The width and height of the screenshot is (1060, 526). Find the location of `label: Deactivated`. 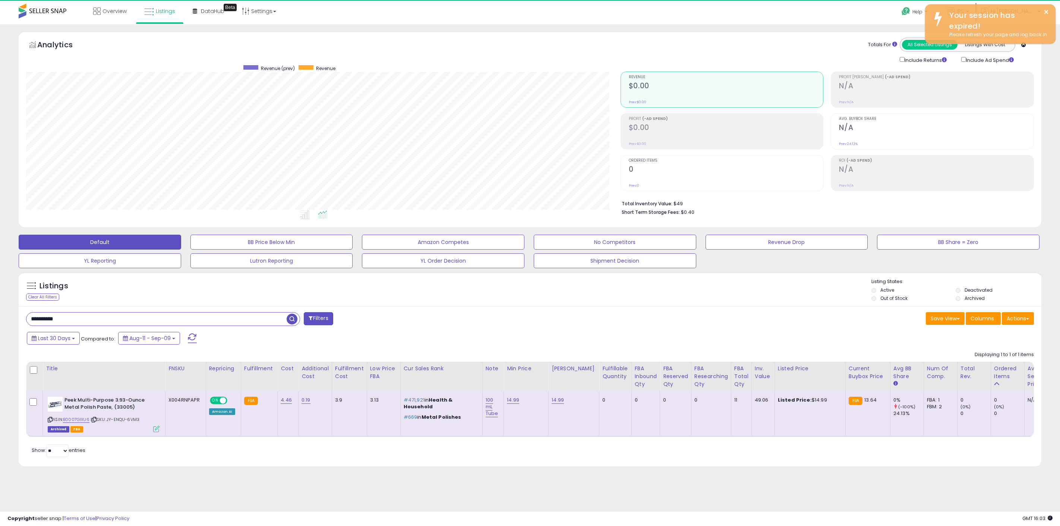

label: Deactivated is located at coordinates (978, 290).